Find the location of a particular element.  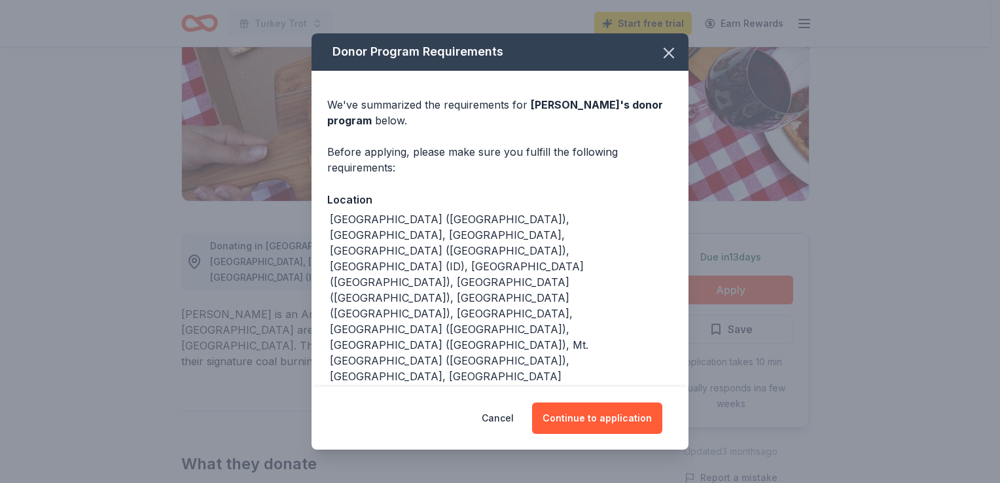

div: Donor Program Requirements is located at coordinates (500, 52).